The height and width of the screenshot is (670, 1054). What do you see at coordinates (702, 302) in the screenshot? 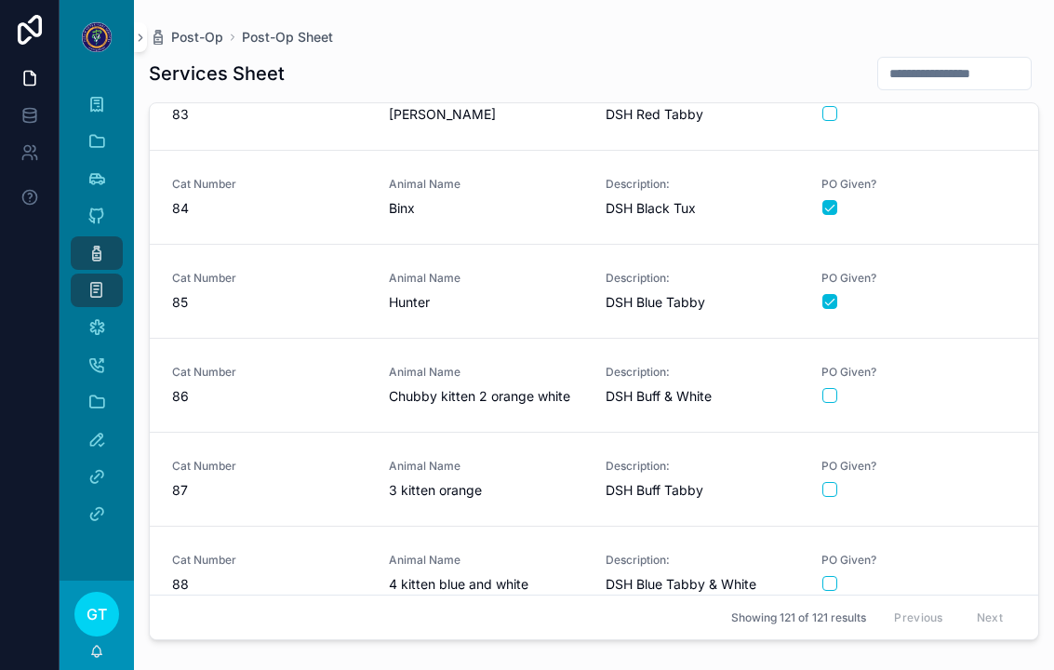
I see `span: DSH Blue Tabby` at bounding box center [702, 302].